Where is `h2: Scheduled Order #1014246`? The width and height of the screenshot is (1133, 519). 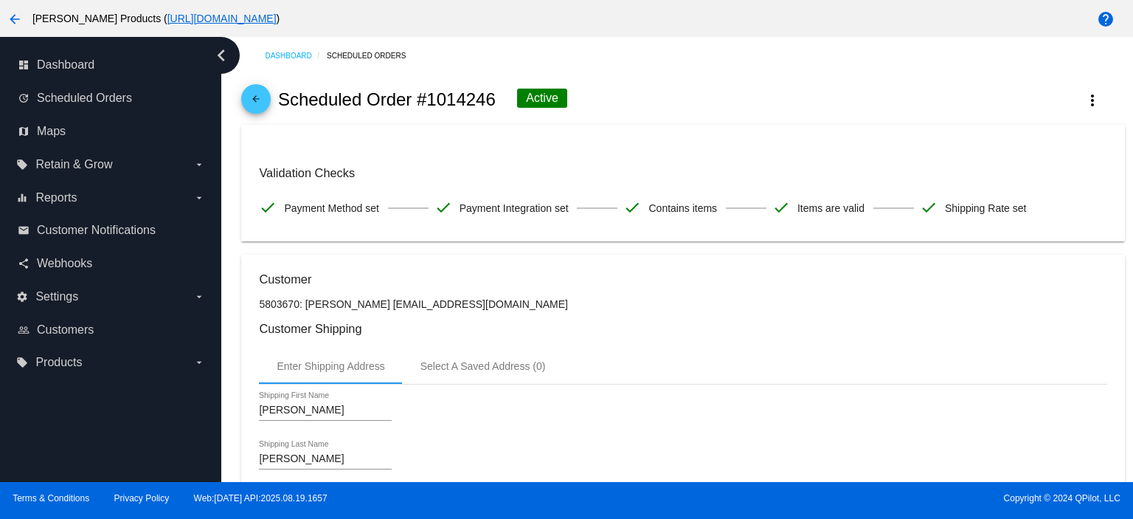
h2: Scheduled Order #1014246 is located at coordinates (387, 100).